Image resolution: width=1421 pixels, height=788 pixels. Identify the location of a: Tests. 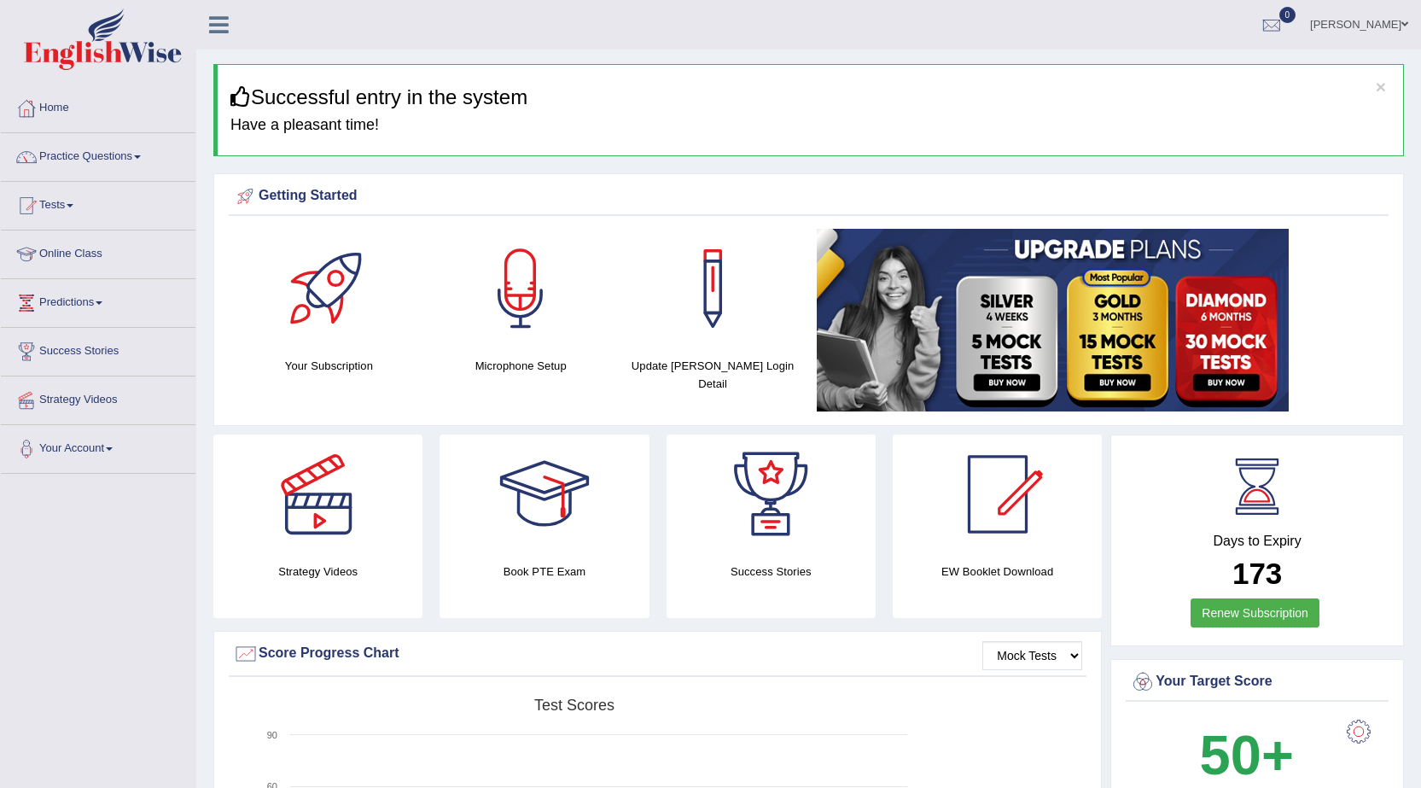
(98, 203).